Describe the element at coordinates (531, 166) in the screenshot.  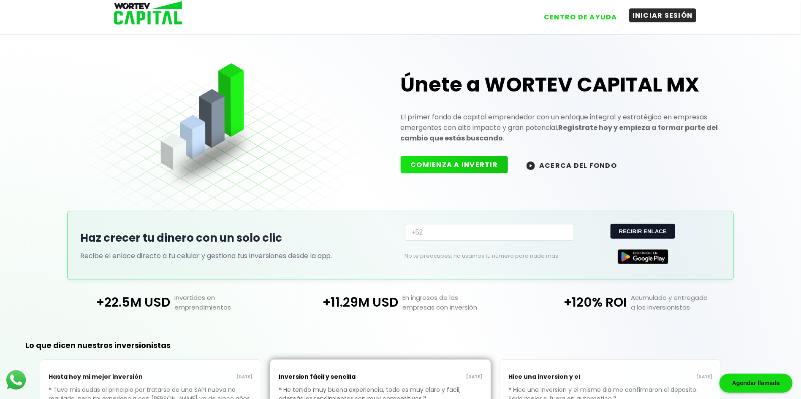
I see `img: wortev-capital-acerca-del-fondo` at that location.